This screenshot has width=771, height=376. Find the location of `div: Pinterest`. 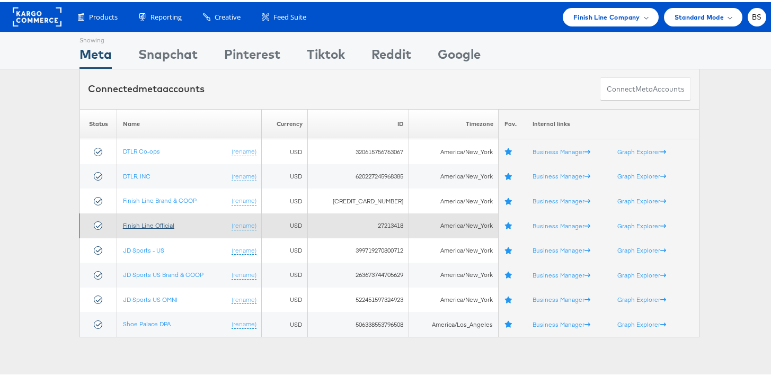

div: Pinterest is located at coordinates (252, 55).